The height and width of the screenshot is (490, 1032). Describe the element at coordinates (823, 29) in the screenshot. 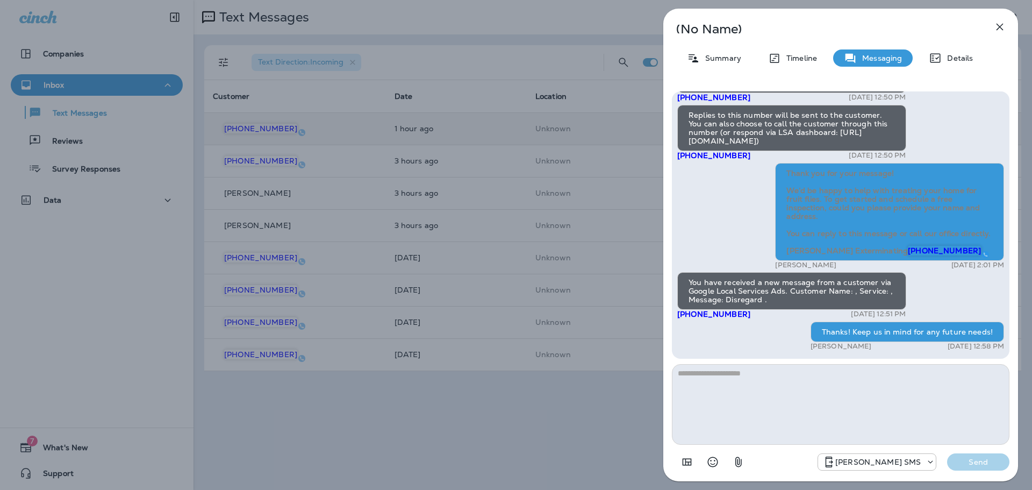

I see `p: (No Name)` at that location.